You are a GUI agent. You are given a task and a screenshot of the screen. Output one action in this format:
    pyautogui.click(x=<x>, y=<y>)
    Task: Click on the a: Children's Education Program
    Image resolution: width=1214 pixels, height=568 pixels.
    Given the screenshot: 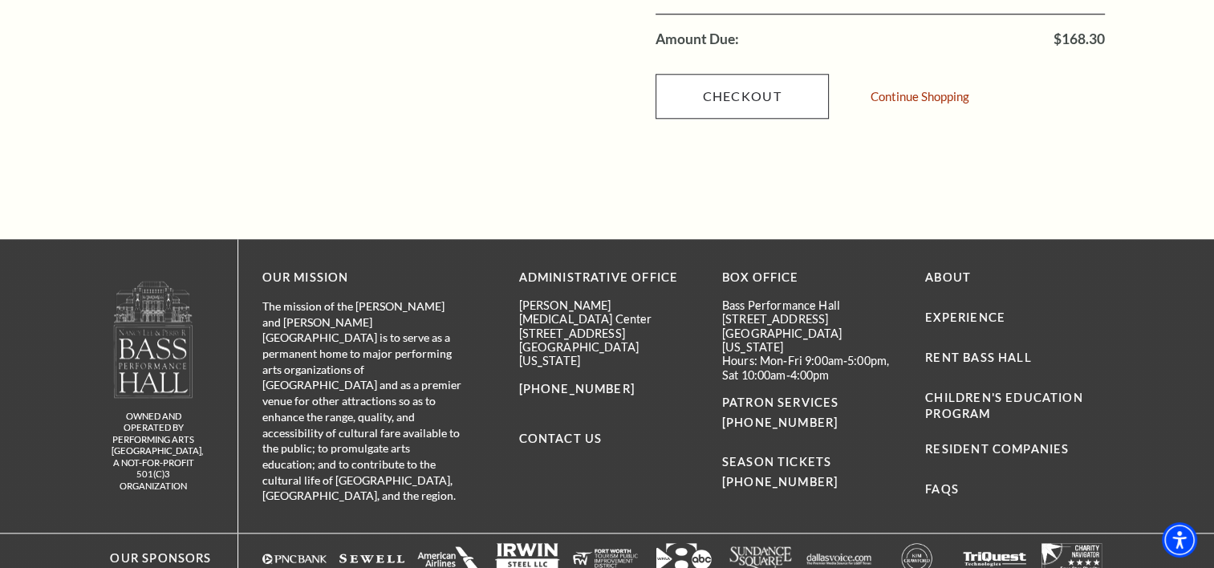 What is the action you would take?
    pyautogui.click(x=1004, y=405)
    